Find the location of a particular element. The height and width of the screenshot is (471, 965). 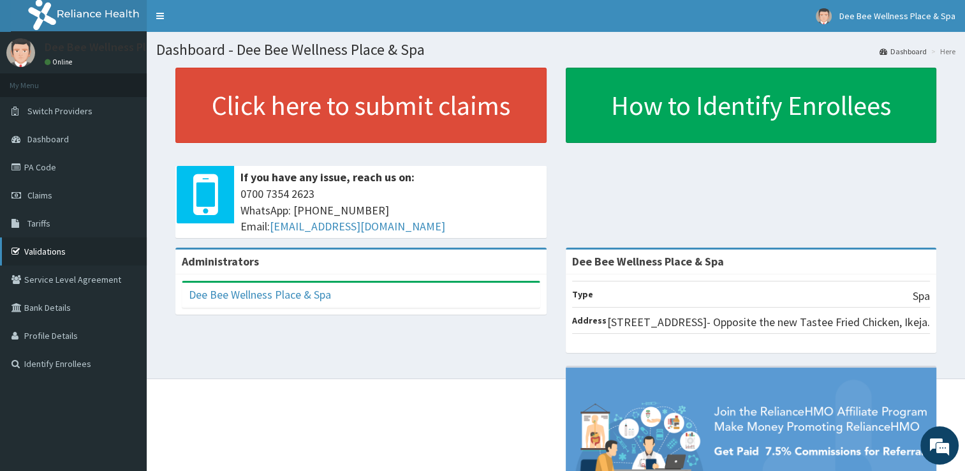

li: Here is located at coordinates (942, 51).